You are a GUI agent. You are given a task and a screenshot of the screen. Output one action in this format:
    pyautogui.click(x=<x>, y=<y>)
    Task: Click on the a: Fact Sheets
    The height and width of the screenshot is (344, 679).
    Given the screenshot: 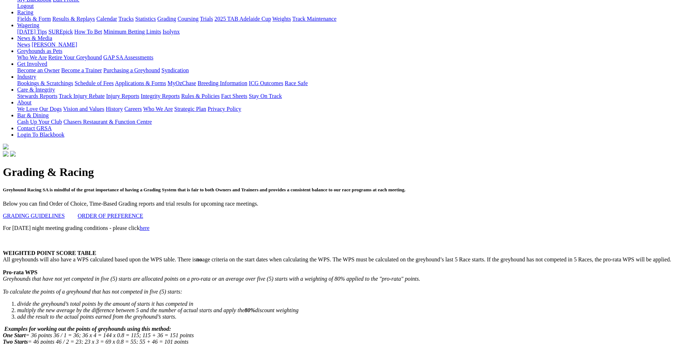 What is the action you would take?
    pyautogui.click(x=234, y=96)
    